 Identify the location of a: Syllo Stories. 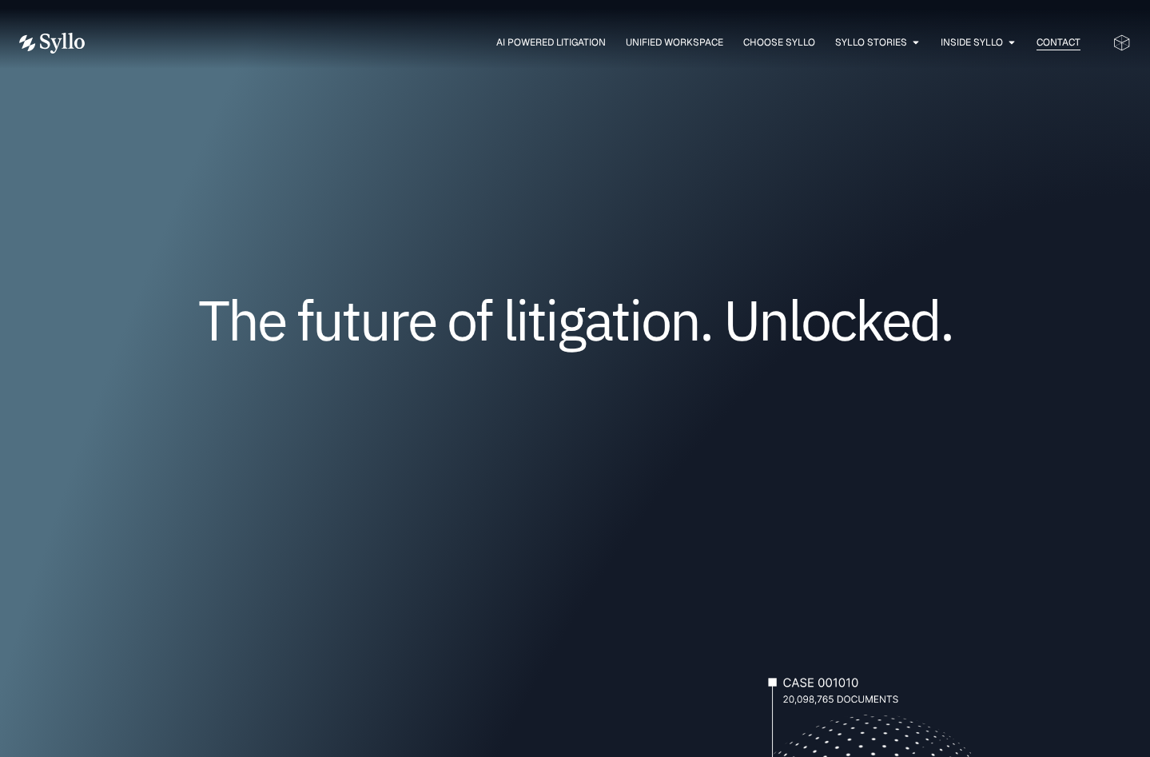
(871, 42).